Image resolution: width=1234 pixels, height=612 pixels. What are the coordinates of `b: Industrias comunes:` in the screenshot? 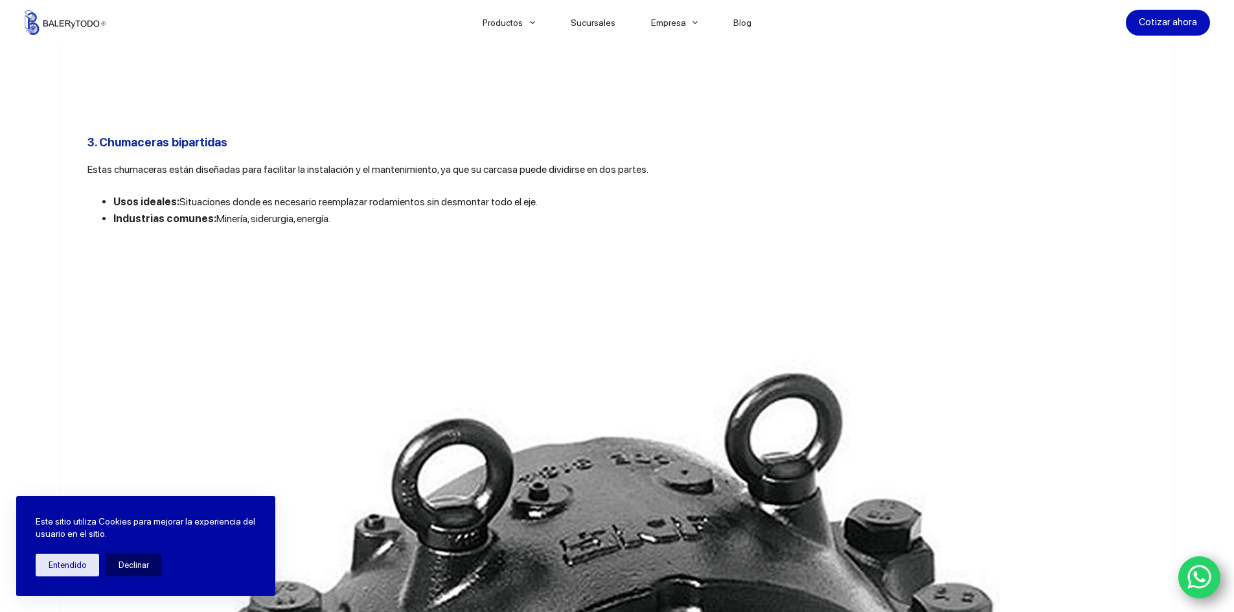 It's located at (165, 218).